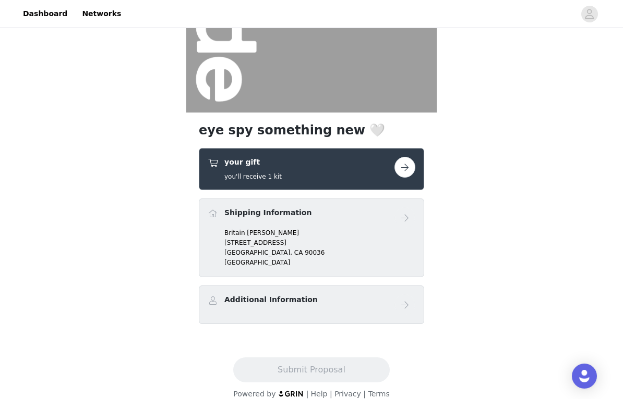  I want to click on span: 90036, so click(314, 253).